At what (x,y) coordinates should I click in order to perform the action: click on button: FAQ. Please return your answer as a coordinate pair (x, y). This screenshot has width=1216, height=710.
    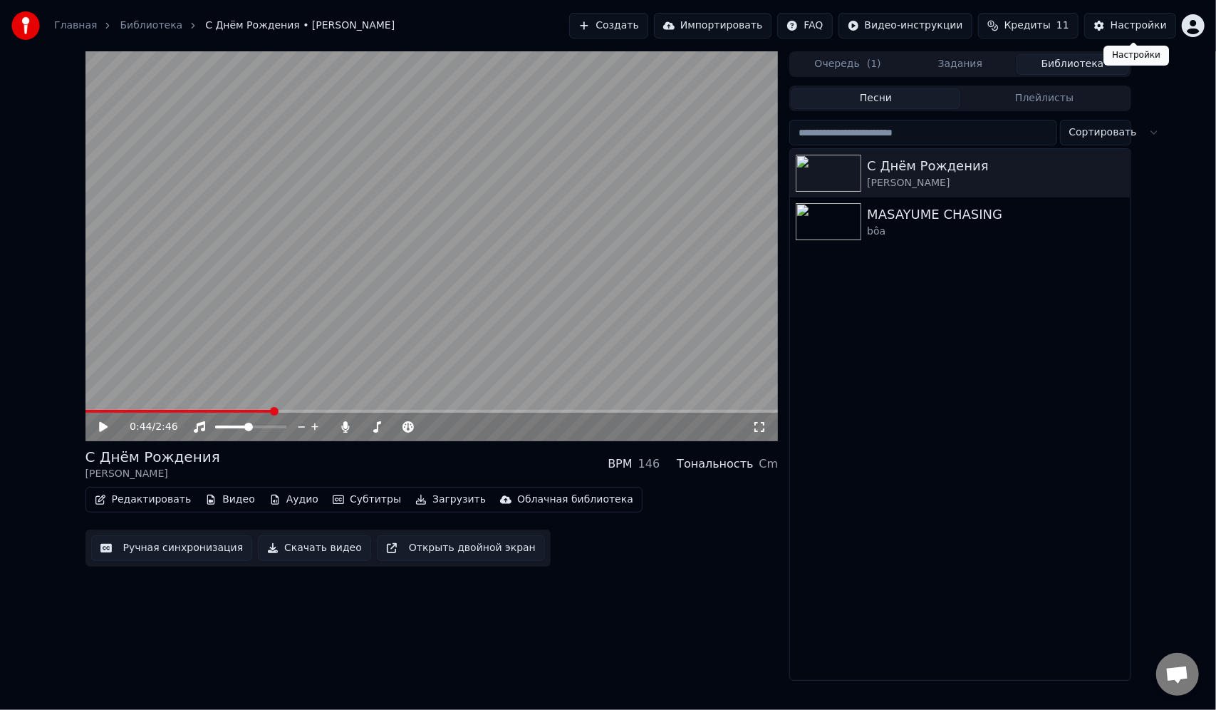
    Looking at the image, I should click on (805, 26).